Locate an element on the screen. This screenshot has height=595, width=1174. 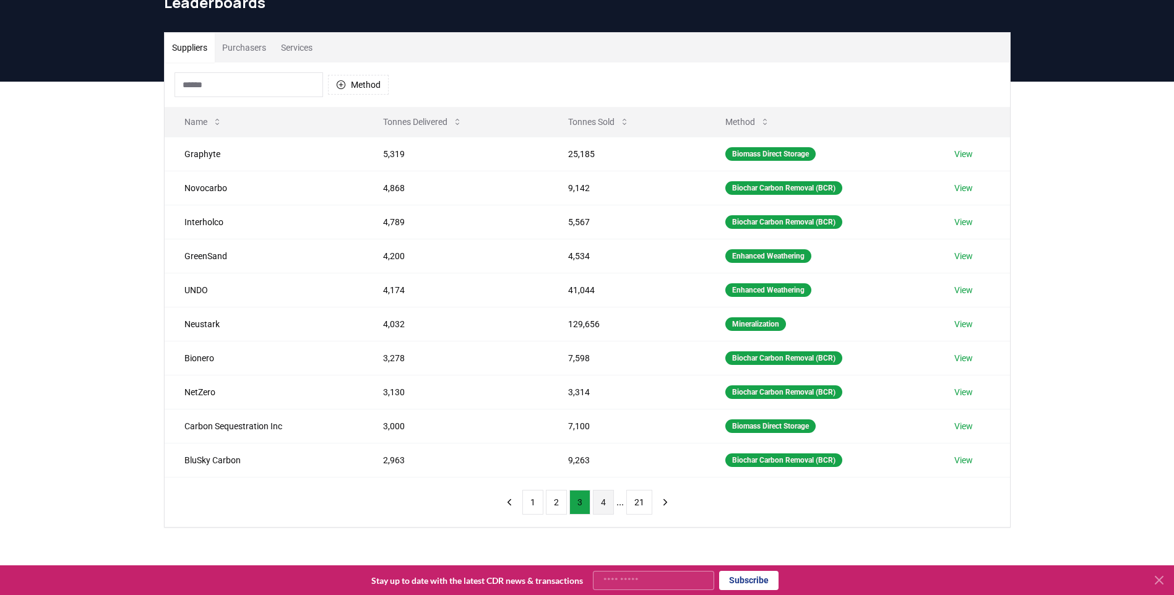
td: 3,130 is located at coordinates (455, 392).